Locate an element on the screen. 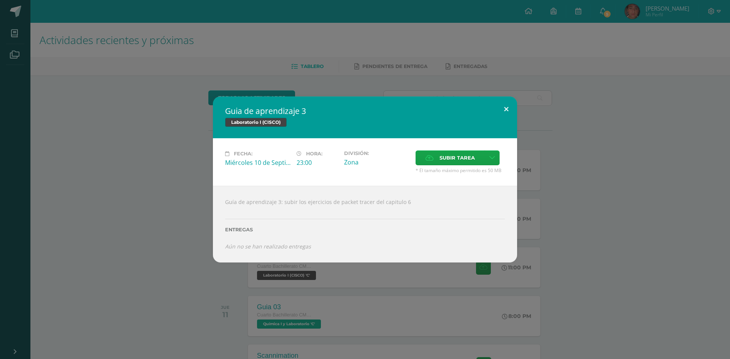 Image resolution: width=730 pixels, height=359 pixels. div: Zona is located at coordinates (377, 162).